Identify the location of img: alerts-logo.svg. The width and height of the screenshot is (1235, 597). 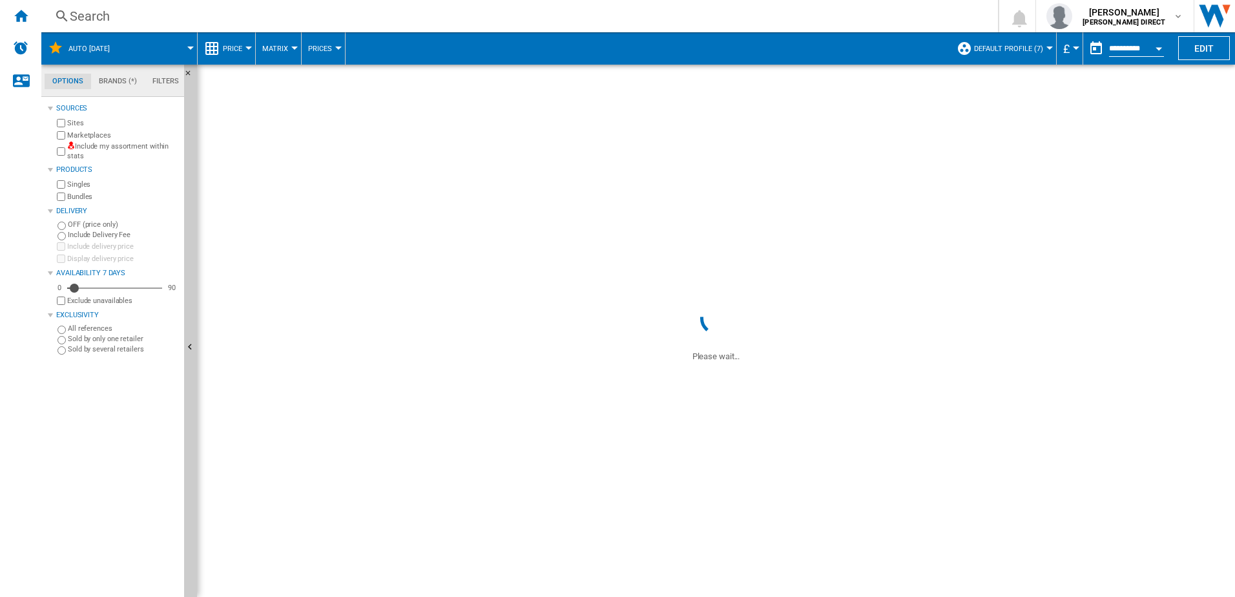
(21, 48).